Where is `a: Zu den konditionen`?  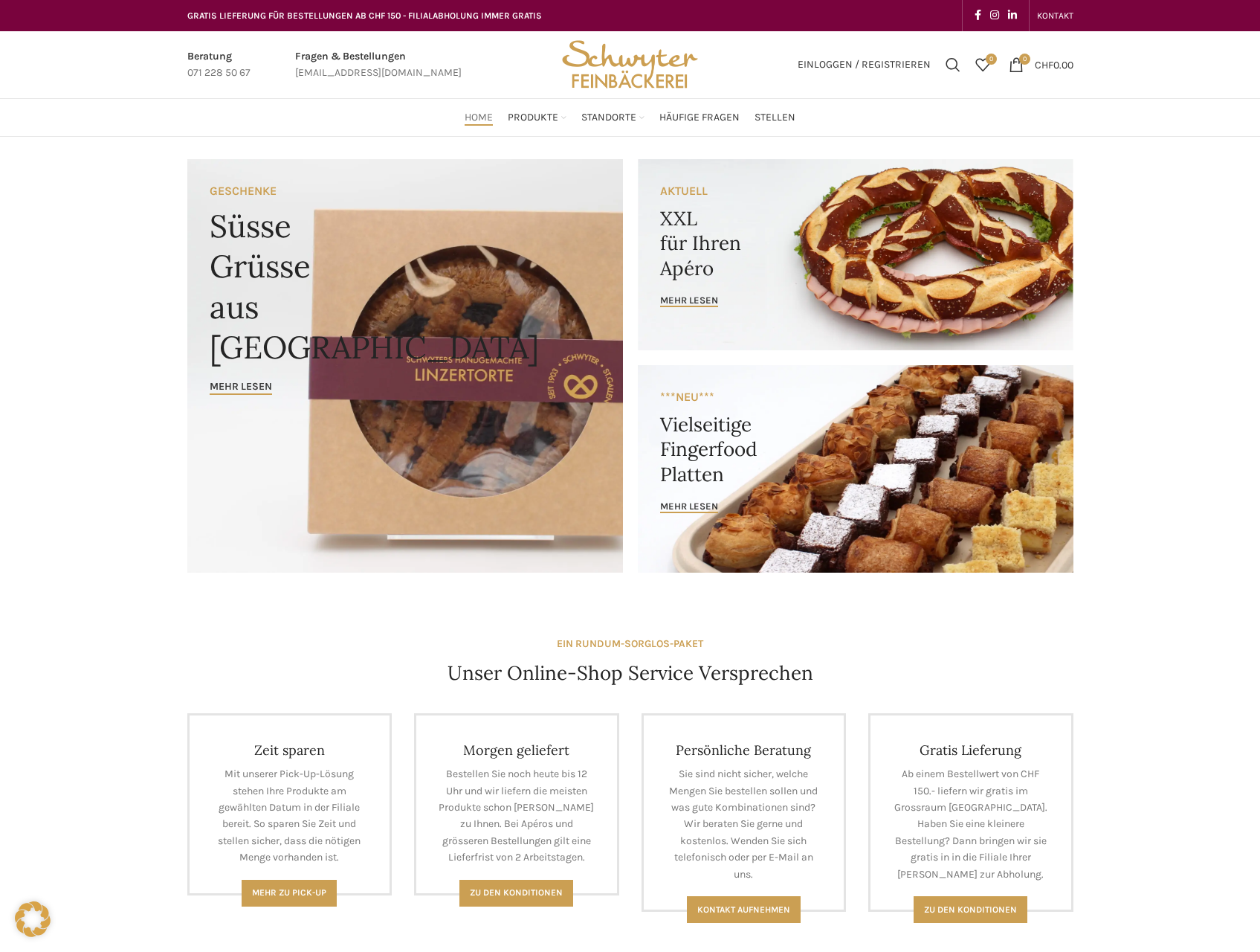
a: Zu den konditionen is located at coordinates (971, 910).